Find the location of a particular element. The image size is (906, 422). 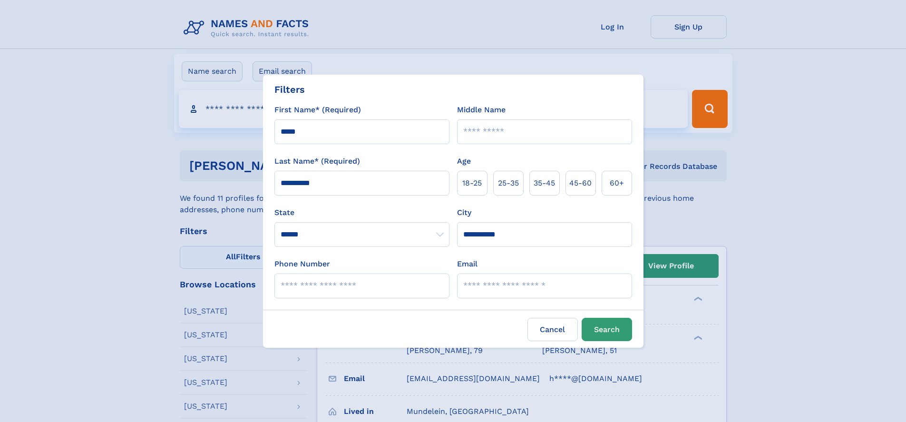

span: 45‑60 is located at coordinates (580, 183).